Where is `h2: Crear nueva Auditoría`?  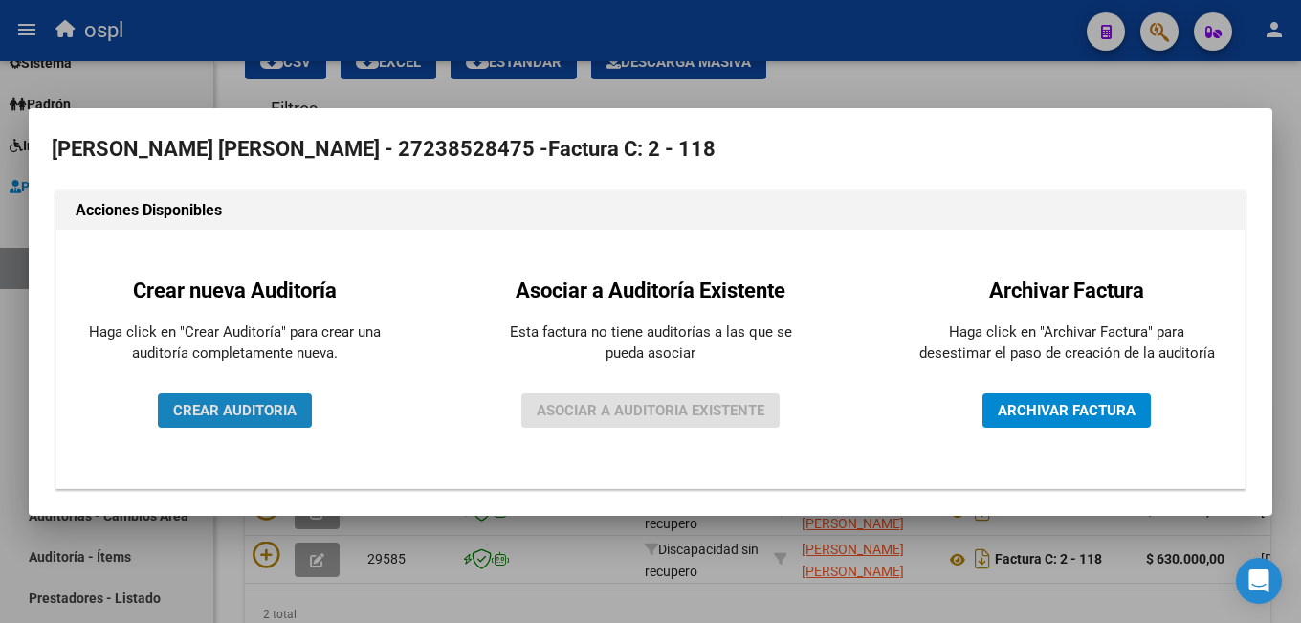
h2: Crear nueva Auditoría is located at coordinates (234, 290).